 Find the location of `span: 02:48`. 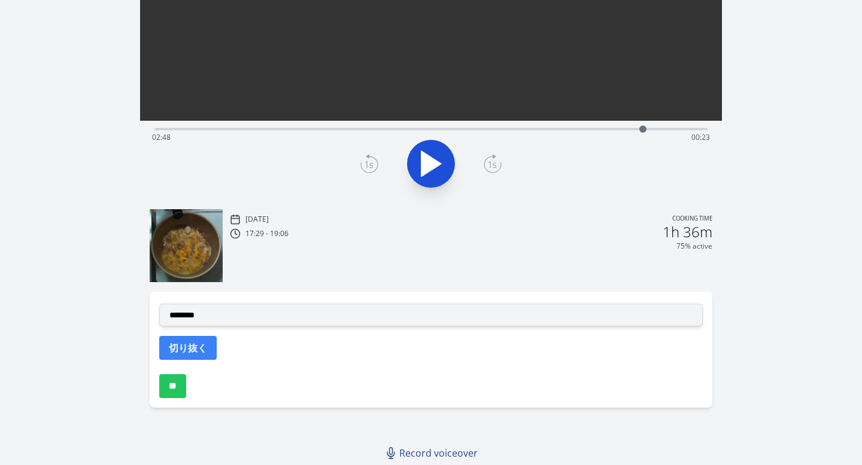

span: 02:48 is located at coordinates (161, 137).